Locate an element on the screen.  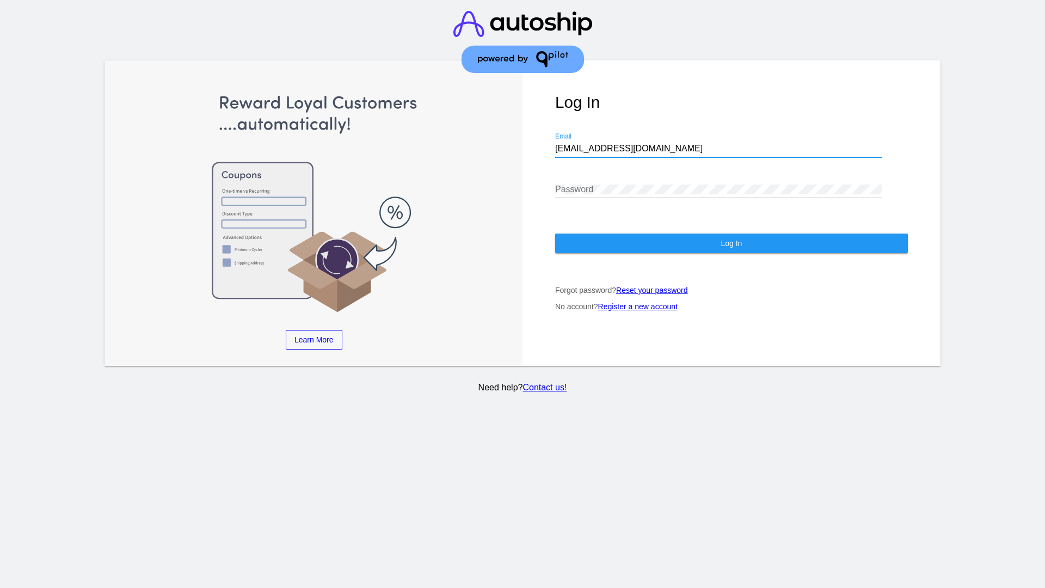
a: Reset your password is located at coordinates (652, 290).